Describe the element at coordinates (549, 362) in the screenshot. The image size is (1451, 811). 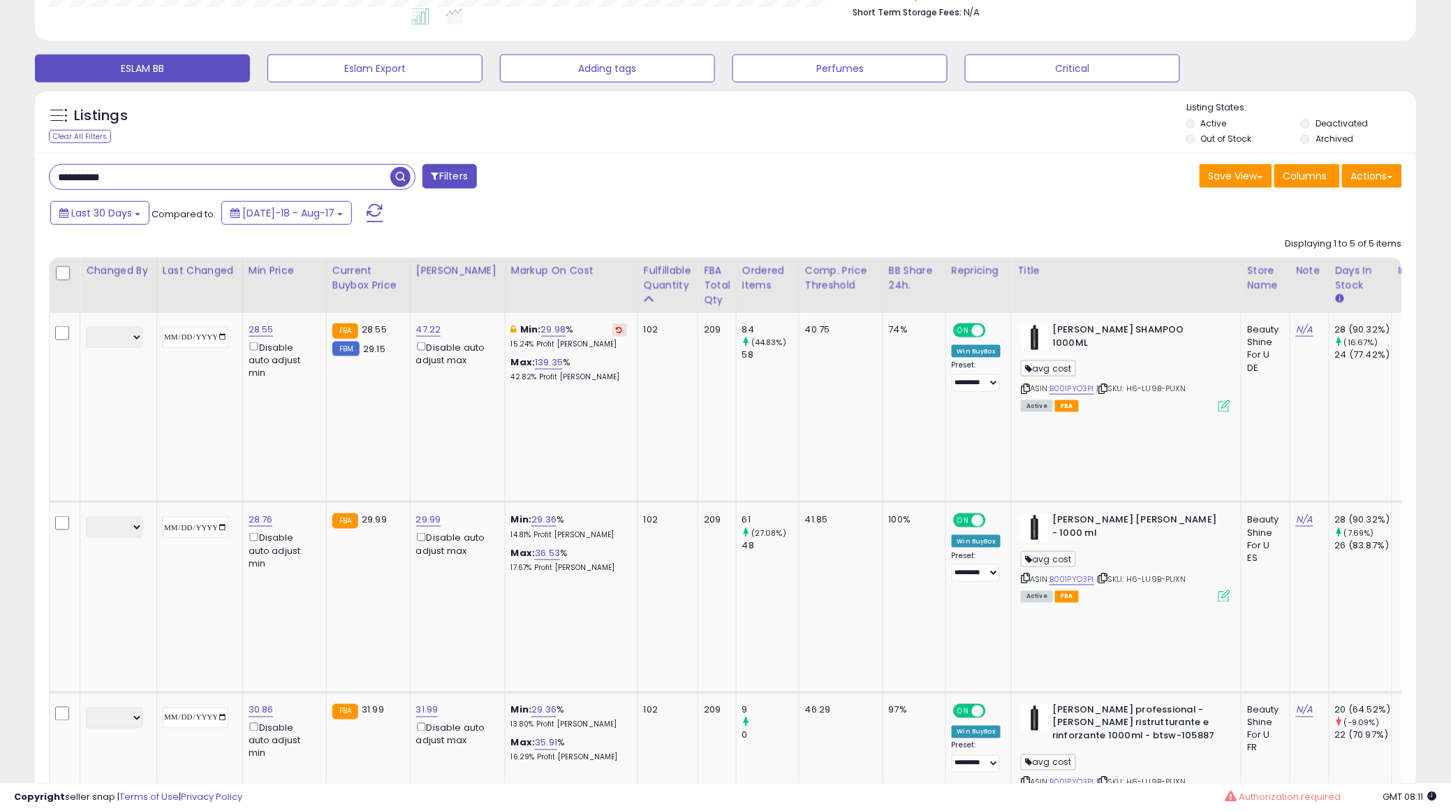
I see `a: 139.35` at that location.